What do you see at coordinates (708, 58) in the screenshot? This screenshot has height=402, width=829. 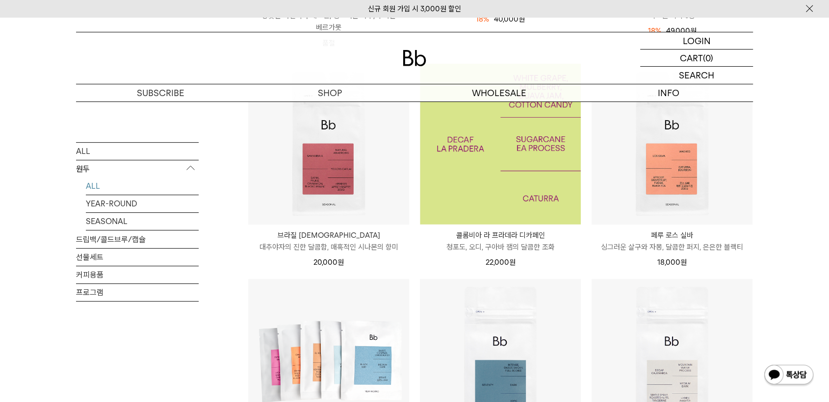 I see `p: (0)` at bounding box center [708, 58].